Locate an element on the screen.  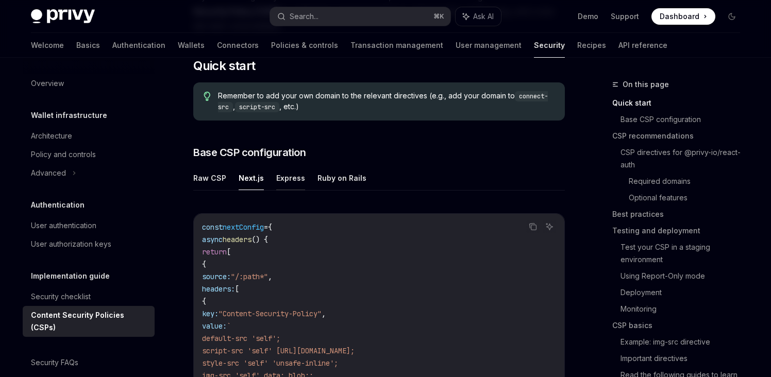
div: Security FAQs is located at coordinates (55, 363).